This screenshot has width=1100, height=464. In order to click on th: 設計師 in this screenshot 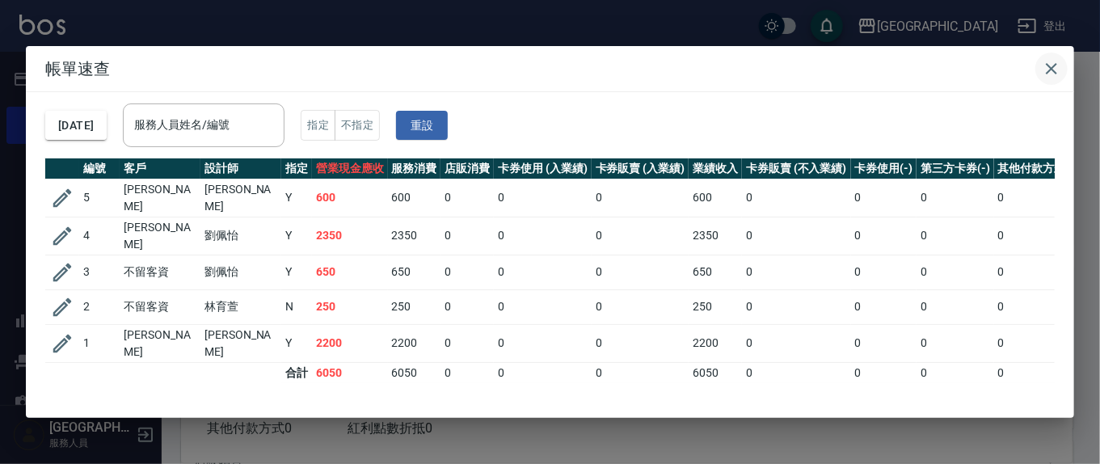, I will do `click(241, 169)`.